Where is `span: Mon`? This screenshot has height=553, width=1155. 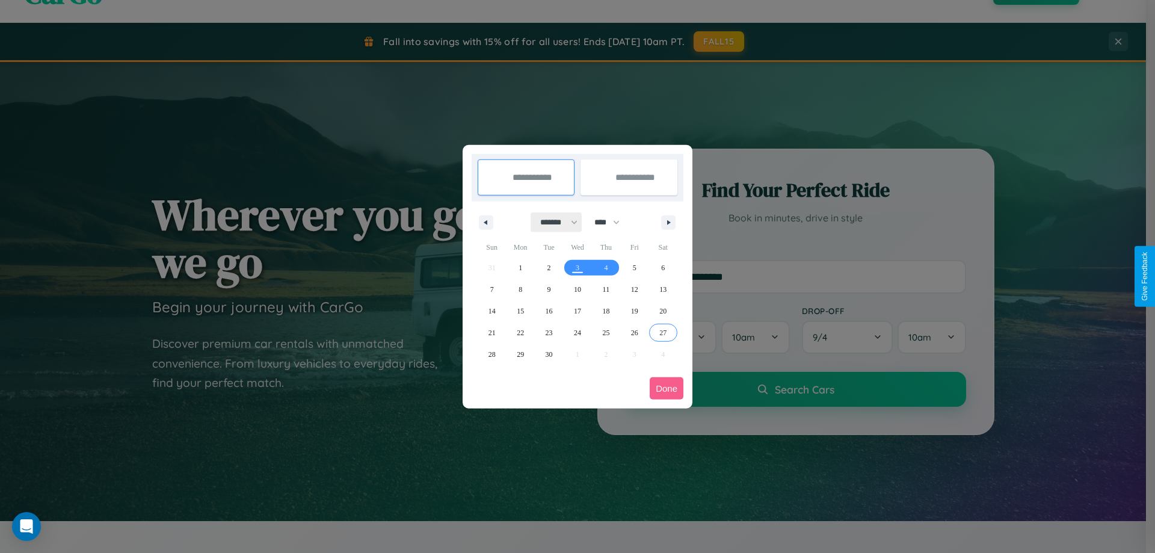
span: Mon is located at coordinates (520, 247).